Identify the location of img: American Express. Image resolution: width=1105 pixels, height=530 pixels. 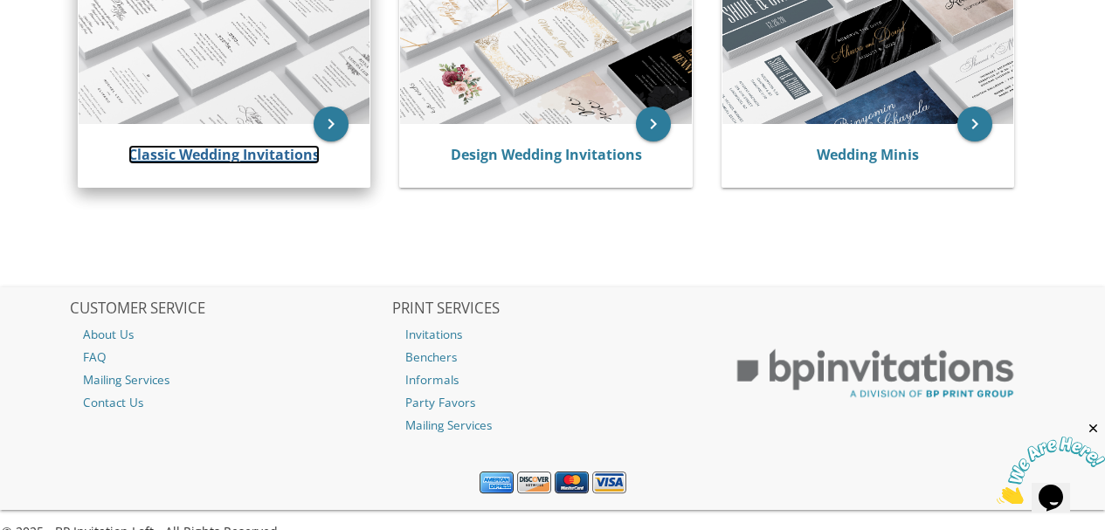
(496, 483).